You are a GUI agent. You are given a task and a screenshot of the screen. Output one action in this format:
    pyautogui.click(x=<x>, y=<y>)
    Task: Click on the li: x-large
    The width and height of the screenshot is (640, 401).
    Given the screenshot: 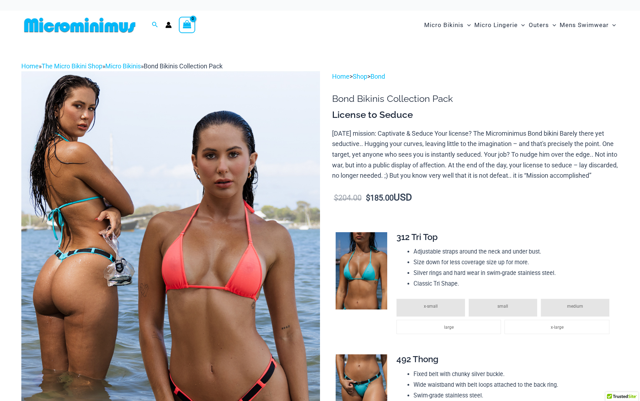 What is the action you would take?
    pyautogui.click(x=557, y=327)
    